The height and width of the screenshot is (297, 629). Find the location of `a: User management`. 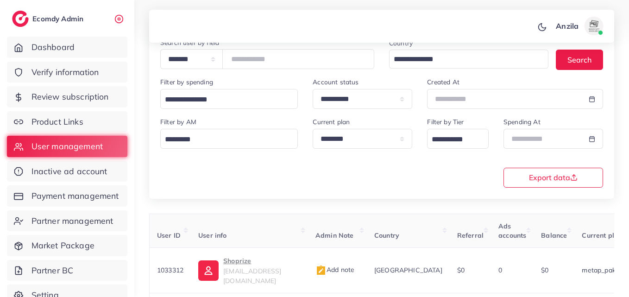

a: User management is located at coordinates (67, 146).